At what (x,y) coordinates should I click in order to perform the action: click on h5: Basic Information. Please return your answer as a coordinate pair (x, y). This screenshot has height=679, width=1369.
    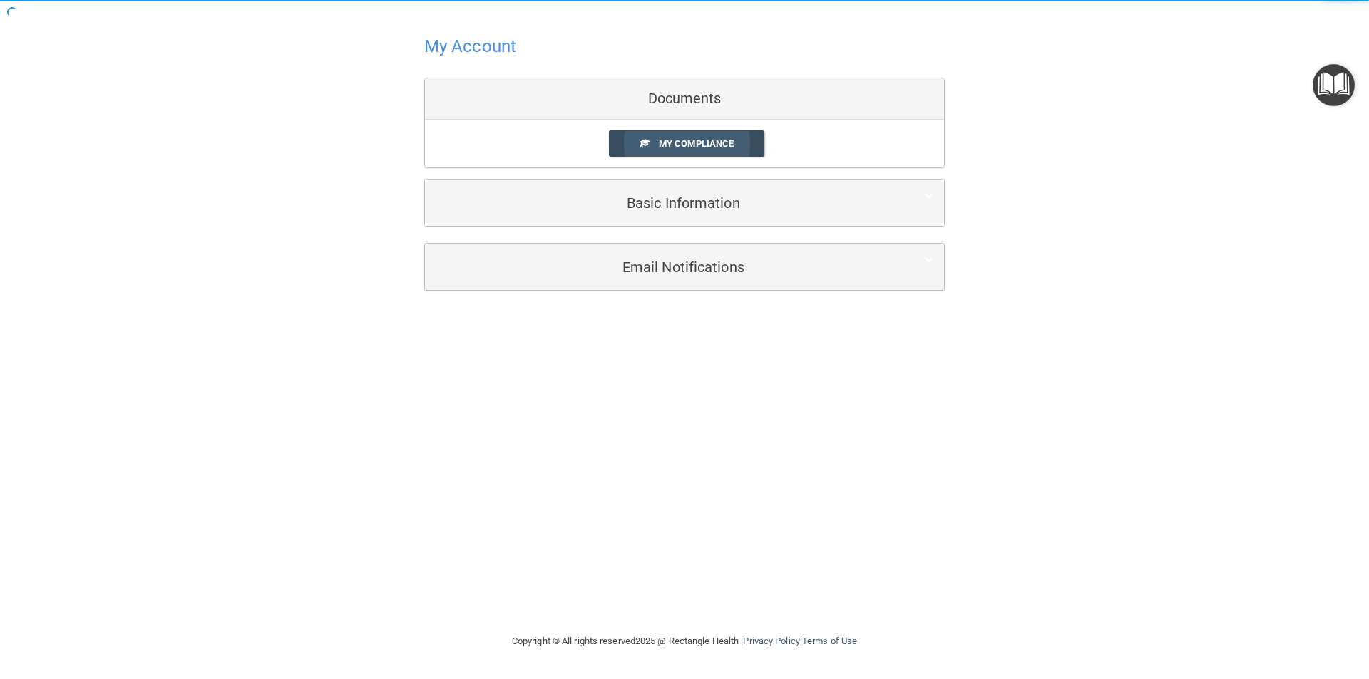
    Looking at the image, I should click on (662, 203).